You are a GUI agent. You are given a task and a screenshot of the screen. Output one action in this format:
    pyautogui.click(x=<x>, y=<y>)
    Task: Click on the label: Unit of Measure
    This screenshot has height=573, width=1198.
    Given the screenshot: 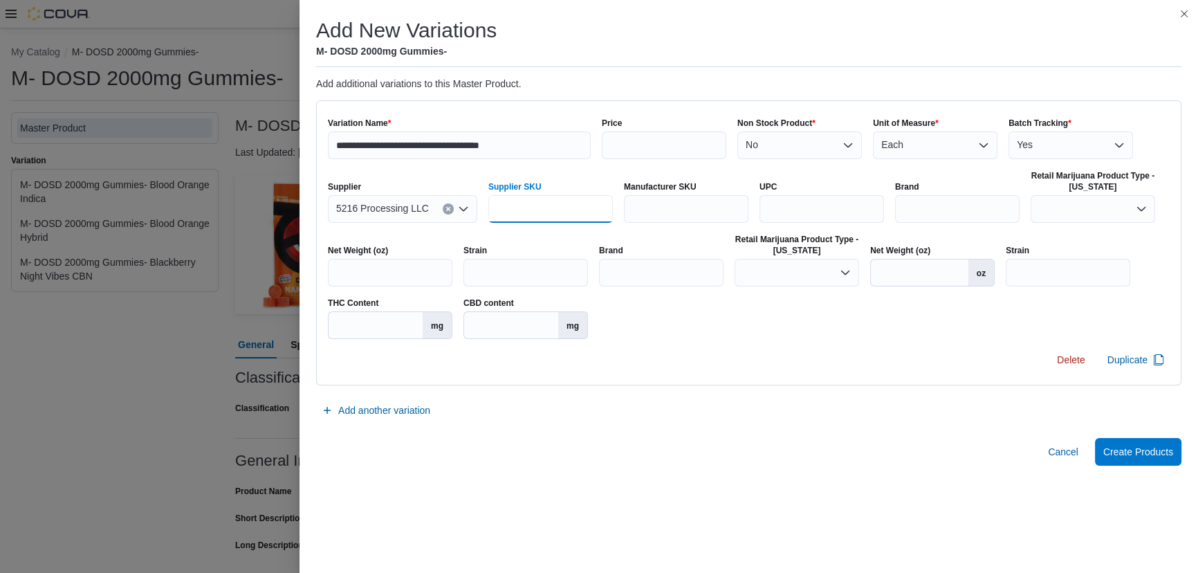 What is the action you would take?
    pyautogui.click(x=905, y=123)
    